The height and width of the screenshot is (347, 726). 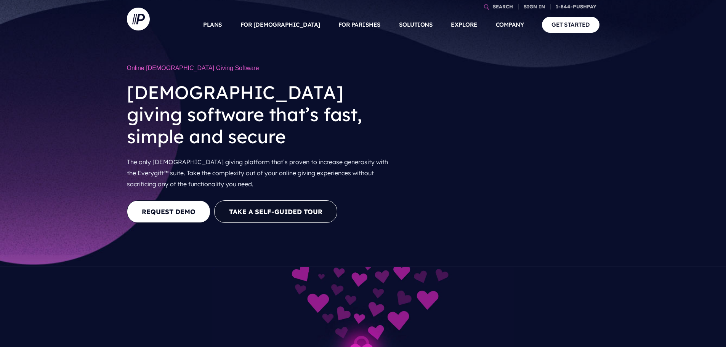 I want to click on a: GET STARTED, so click(x=571, y=24).